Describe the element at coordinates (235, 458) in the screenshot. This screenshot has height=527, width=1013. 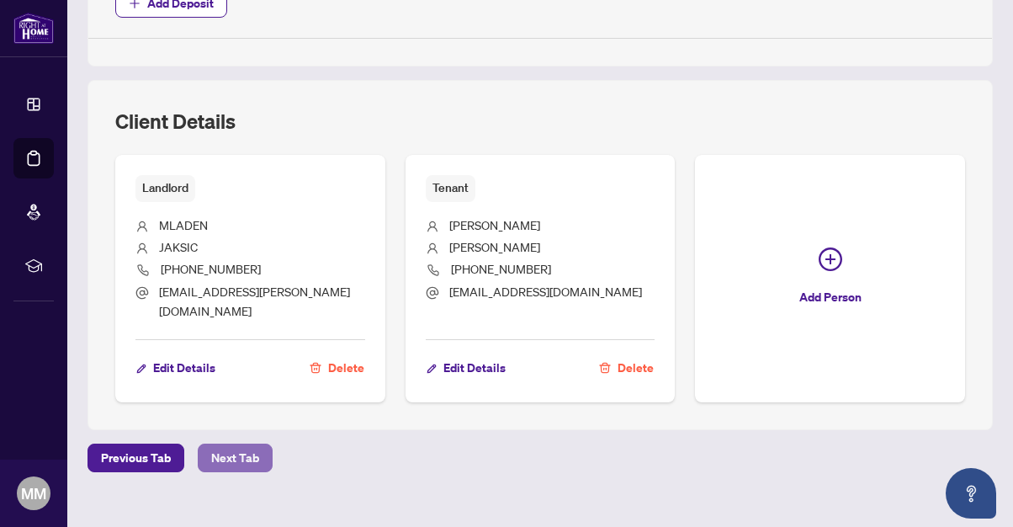
I see `button: Next Tab` at that location.